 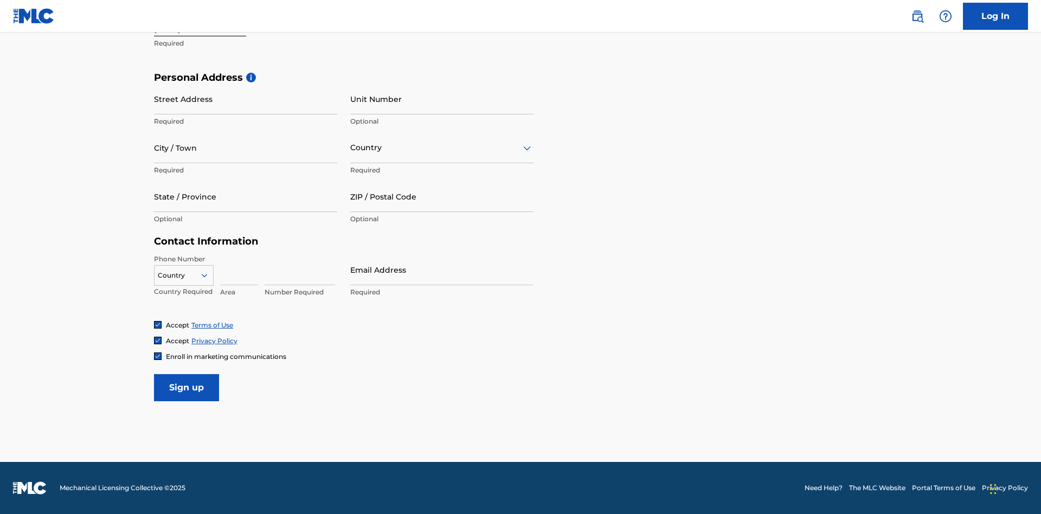 What do you see at coordinates (1014, 488) in the screenshot?
I see `div: Chat Widget` at bounding box center [1014, 488].